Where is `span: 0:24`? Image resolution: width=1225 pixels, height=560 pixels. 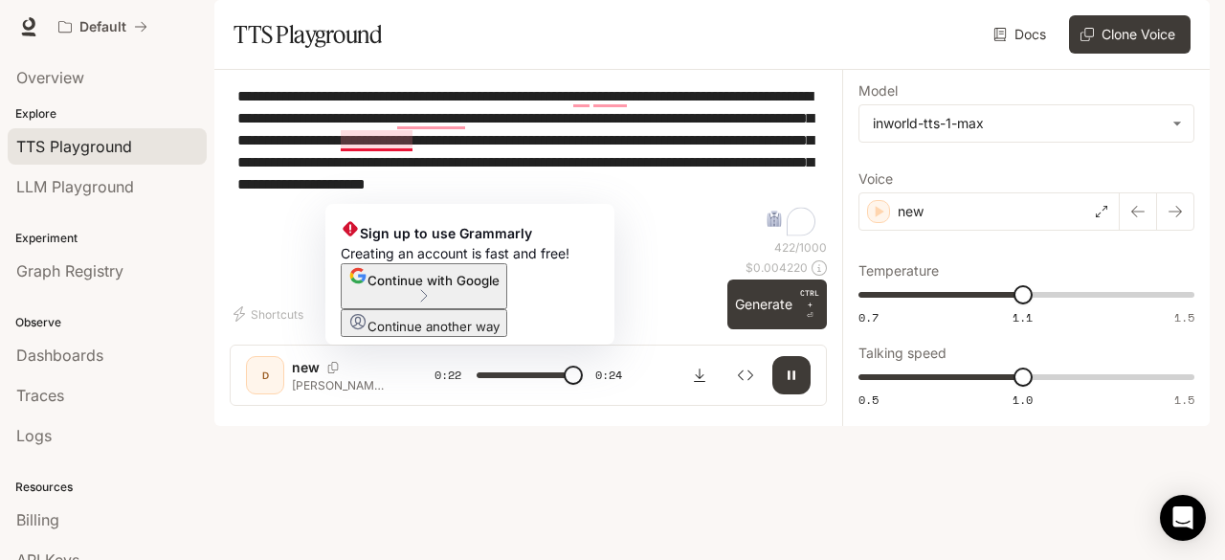 span: 0:24 is located at coordinates (608, 375).